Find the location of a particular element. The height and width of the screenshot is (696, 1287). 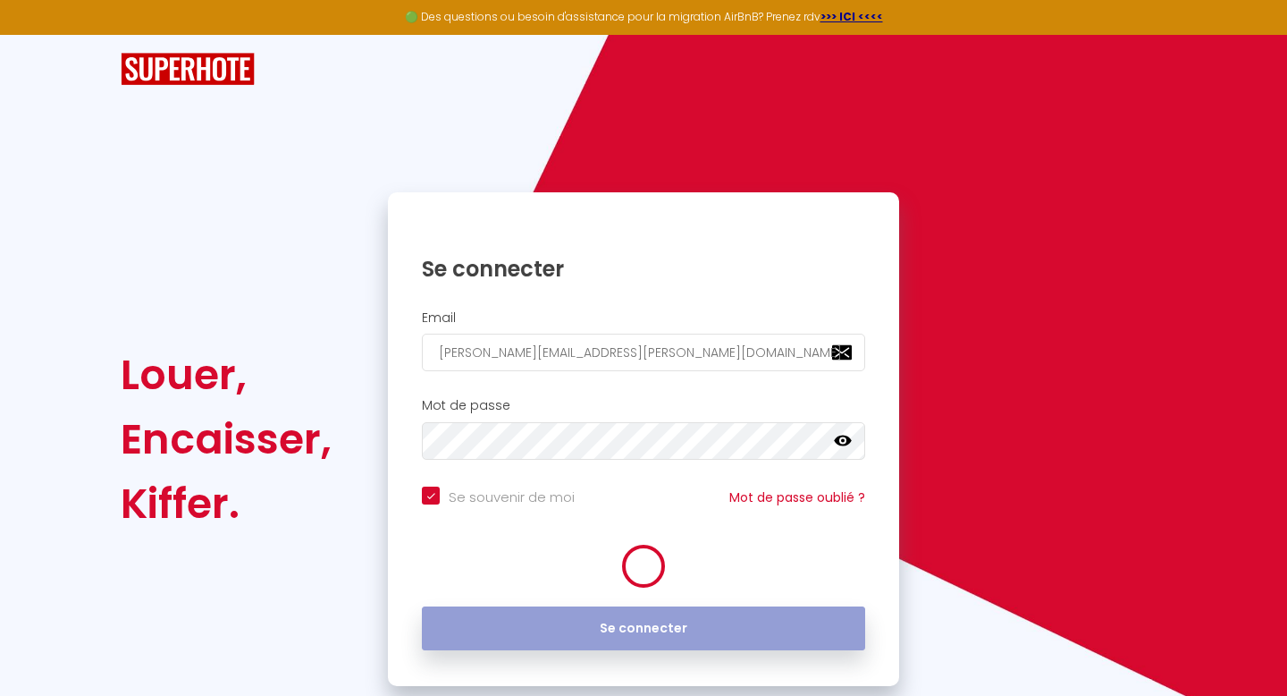

strong: >>> ICI <<<< is located at coordinates (852, 16).